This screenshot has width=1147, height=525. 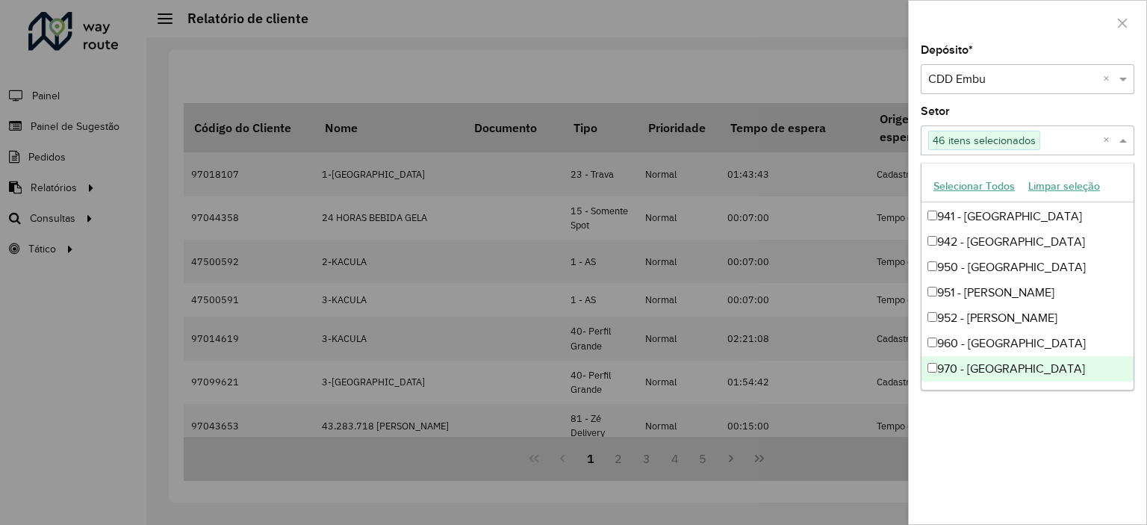 I want to click on span: 46 itens selecionados, so click(x=984, y=140).